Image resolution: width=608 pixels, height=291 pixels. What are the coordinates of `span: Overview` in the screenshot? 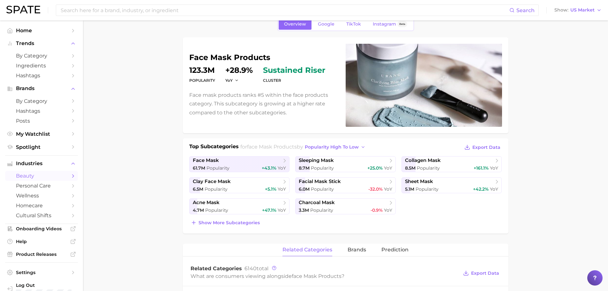 It's located at (295, 24).